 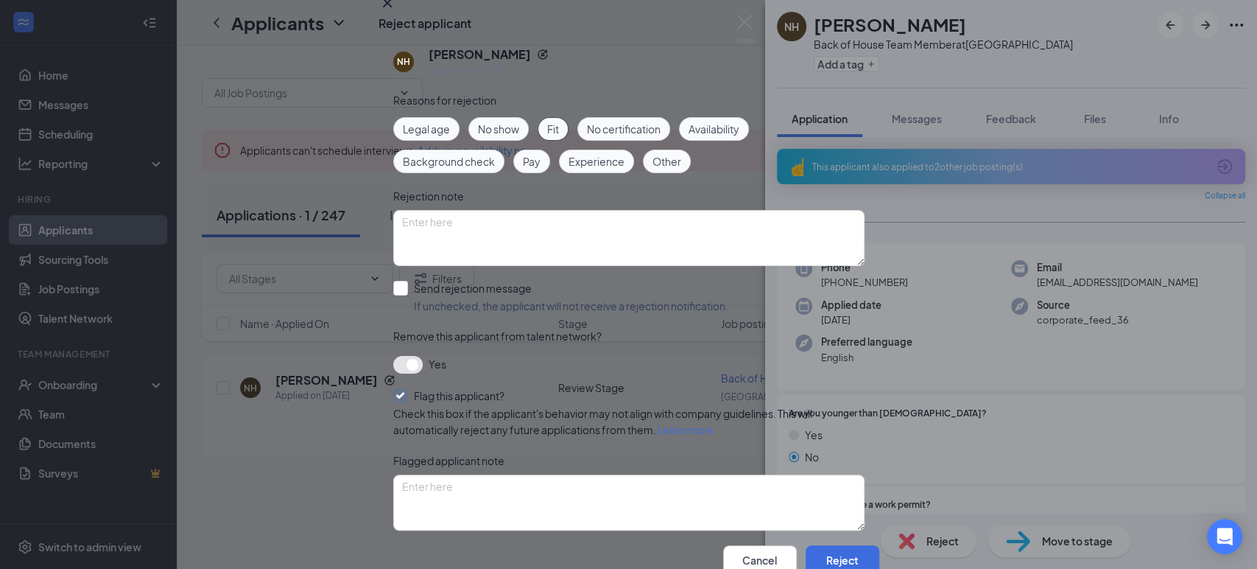 What do you see at coordinates (404, 61) in the screenshot?
I see `div: NH` at bounding box center [404, 61].